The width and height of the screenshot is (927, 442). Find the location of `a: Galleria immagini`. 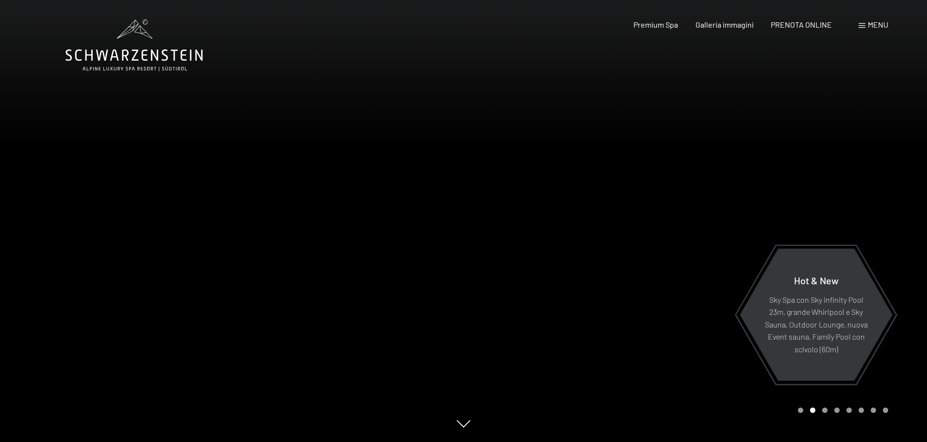

a: Galleria immagini is located at coordinates (724, 24).